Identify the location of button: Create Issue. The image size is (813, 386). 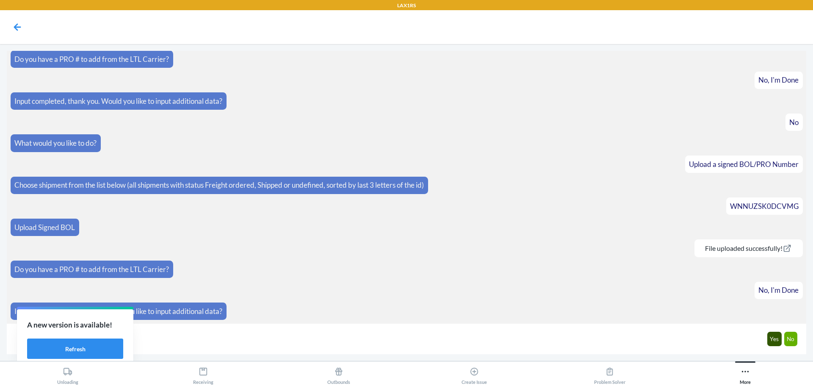
(474, 372).